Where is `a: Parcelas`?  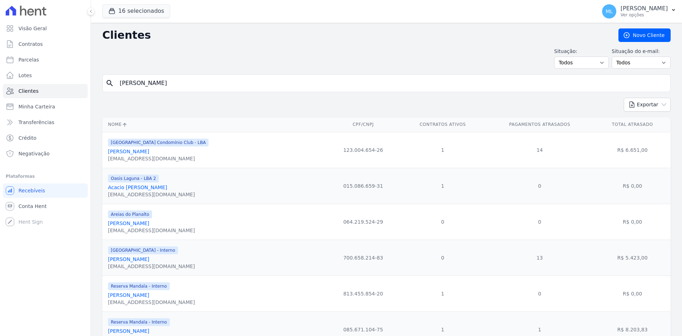 a: Parcelas is located at coordinates (45, 60).